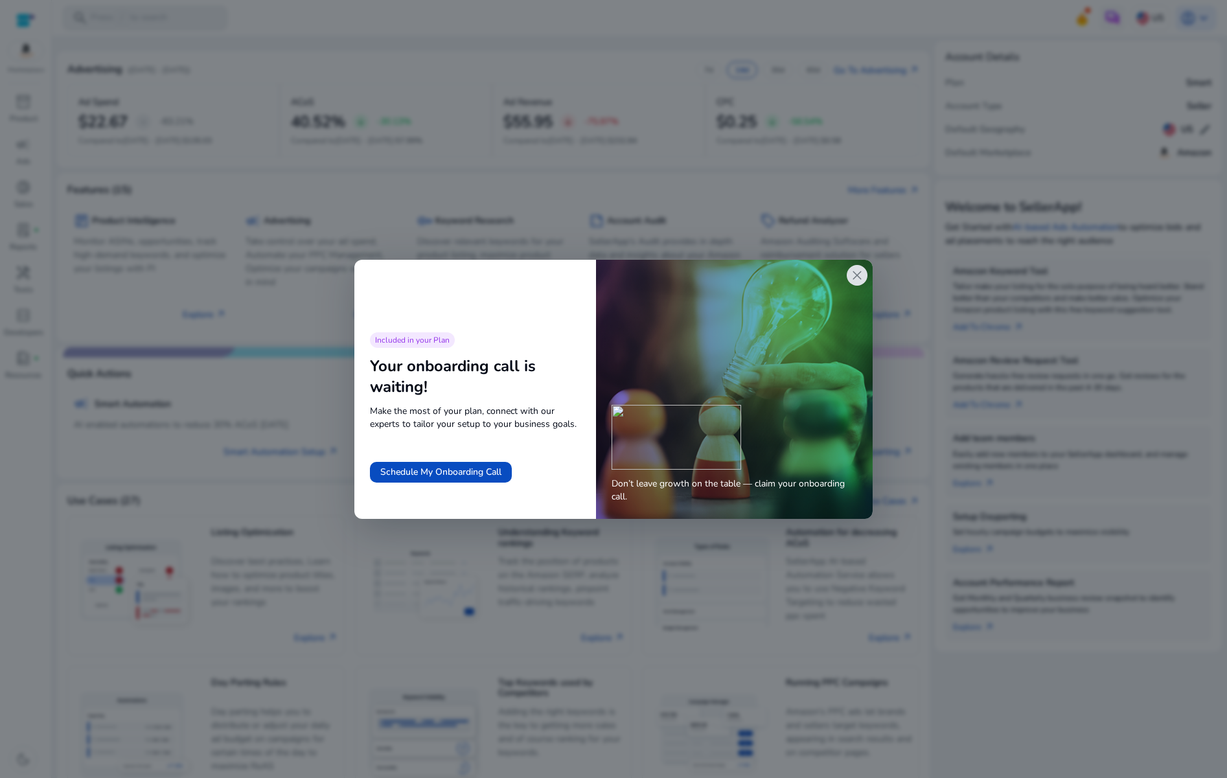  What do you see at coordinates (857, 275) in the screenshot?
I see `span: close` at bounding box center [857, 275].